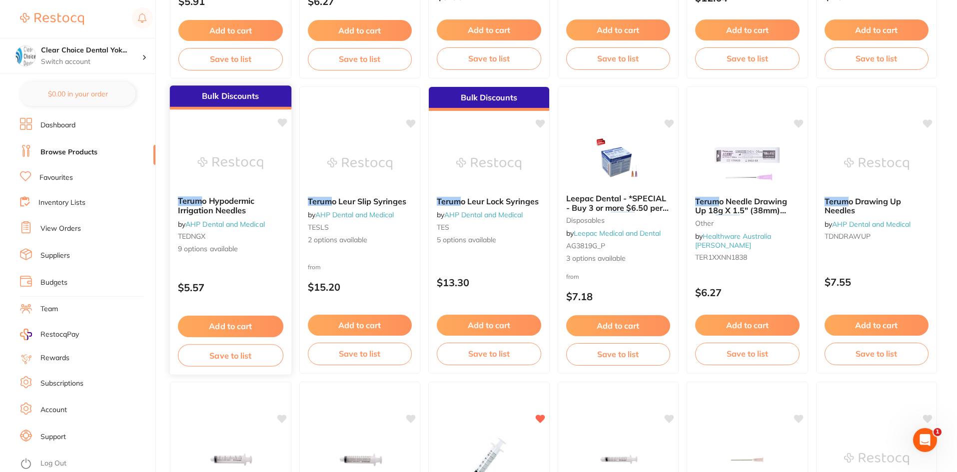 The width and height of the screenshot is (957, 472). I want to click on span: 2 options available, so click(360, 240).